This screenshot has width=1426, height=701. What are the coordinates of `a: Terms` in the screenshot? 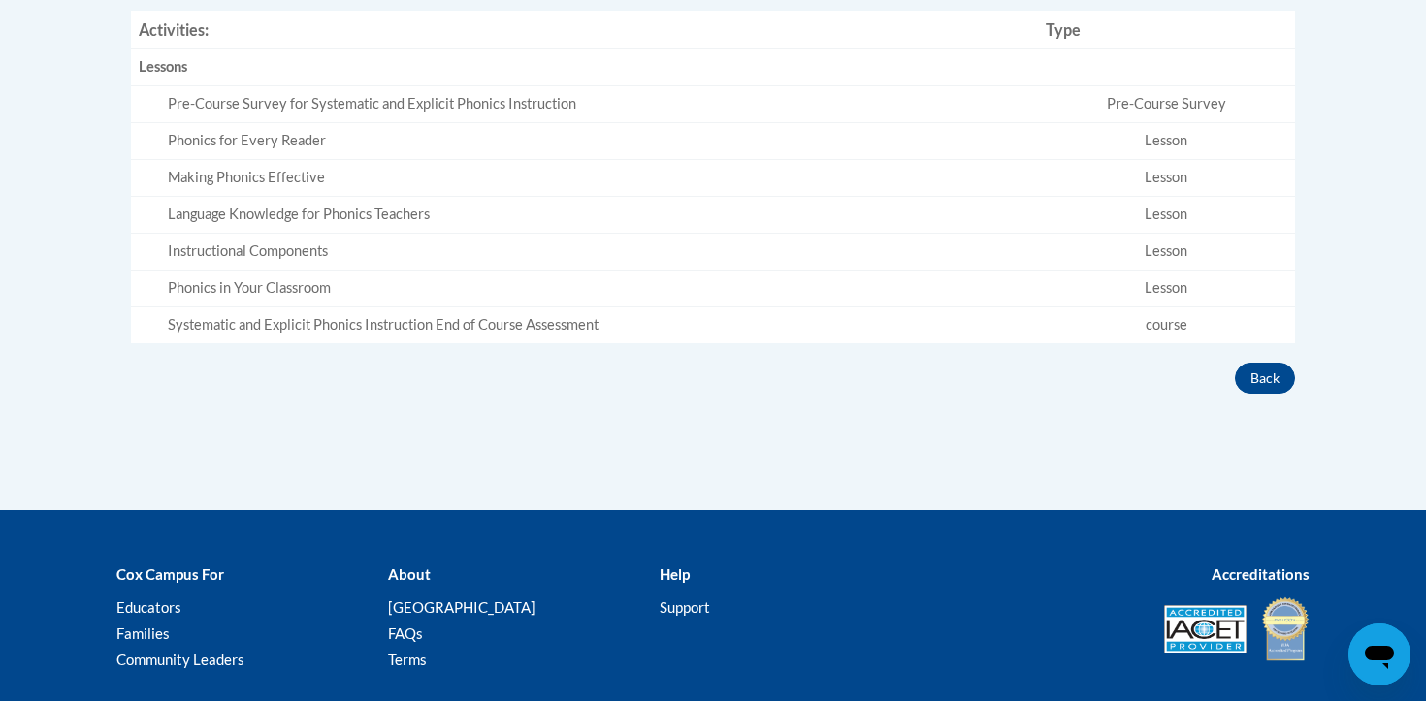 It's located at (407, 660).